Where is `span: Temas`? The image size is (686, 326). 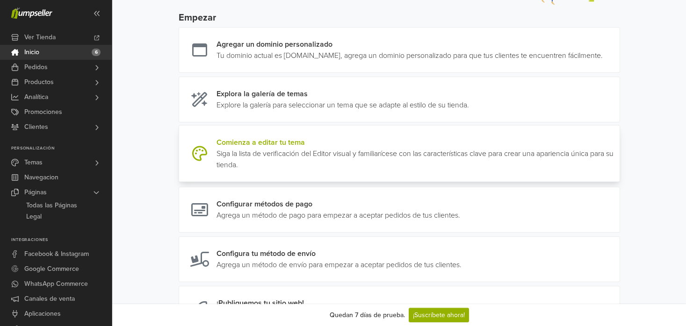
span: Temas is located at coordinates (33, 163).